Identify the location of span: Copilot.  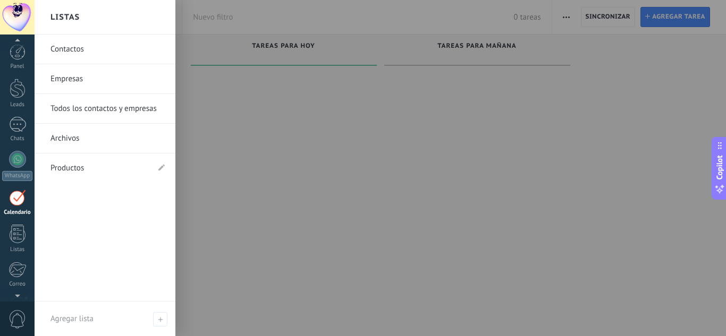
(719, 167).